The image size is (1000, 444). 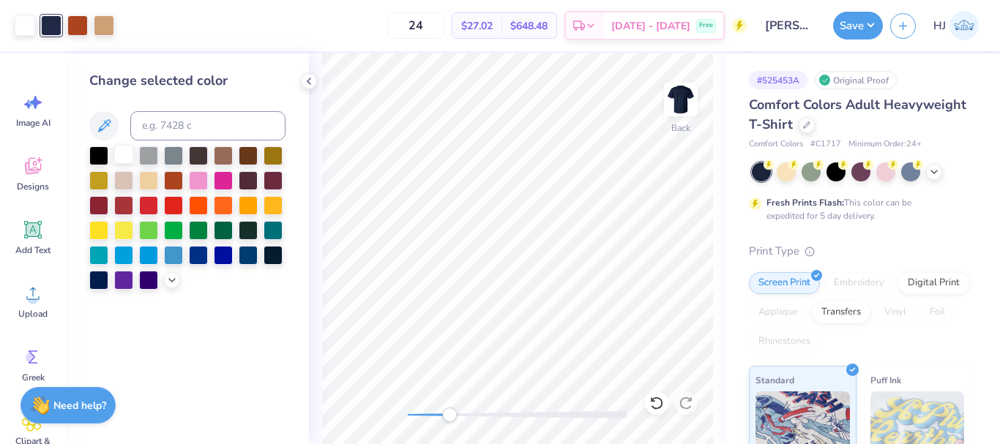 I want to click on span: Free, so click(x=706, y=26).